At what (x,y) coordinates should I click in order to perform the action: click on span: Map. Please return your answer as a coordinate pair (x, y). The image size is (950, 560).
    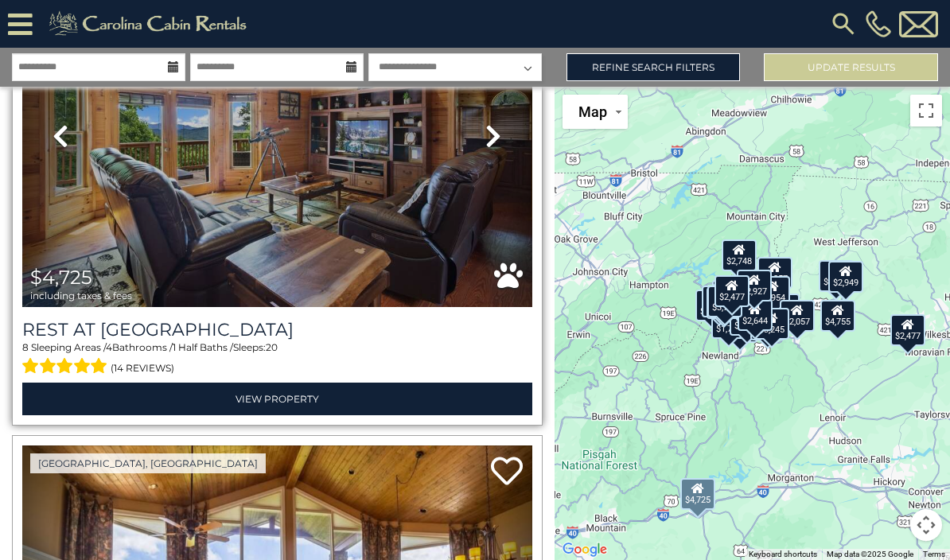
    Looking at the image, I should click on (592, 111).